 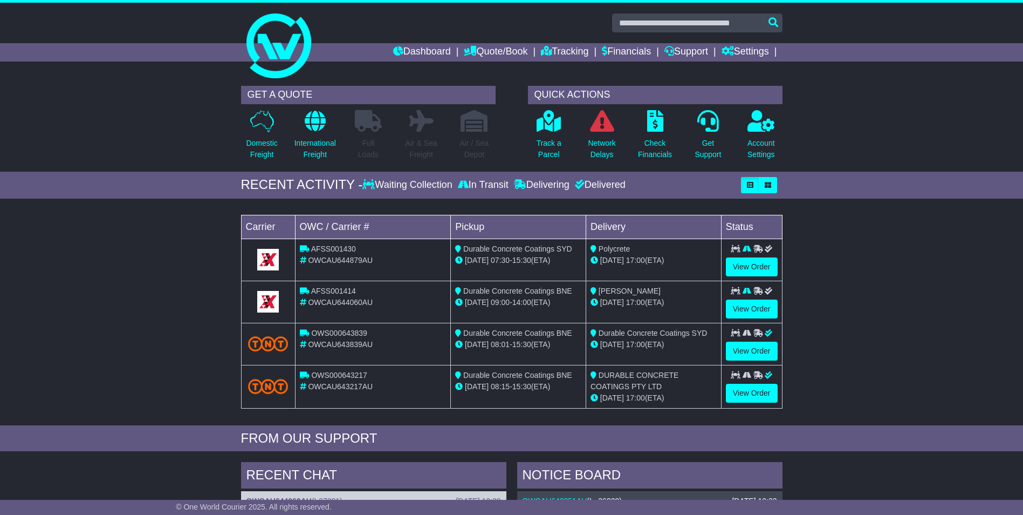 What do you see at coordinates (655, 95) in the screenshot?
I see `div: QUICK ACTIONS` at bounding box center [655, 95].